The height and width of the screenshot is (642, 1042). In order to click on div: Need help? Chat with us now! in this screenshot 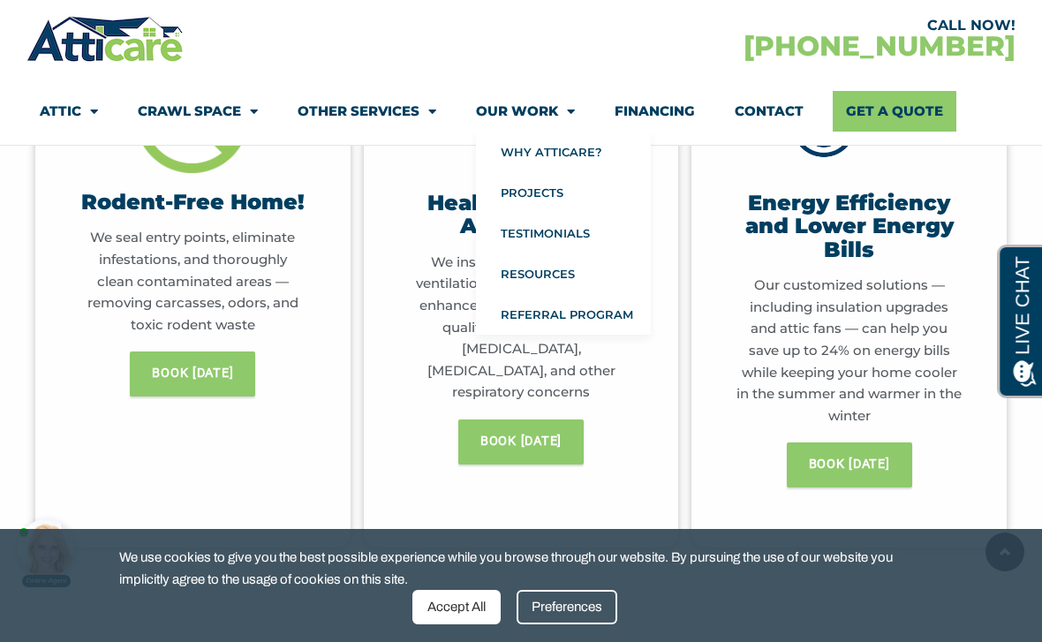, I will do `click(37, 47)`.